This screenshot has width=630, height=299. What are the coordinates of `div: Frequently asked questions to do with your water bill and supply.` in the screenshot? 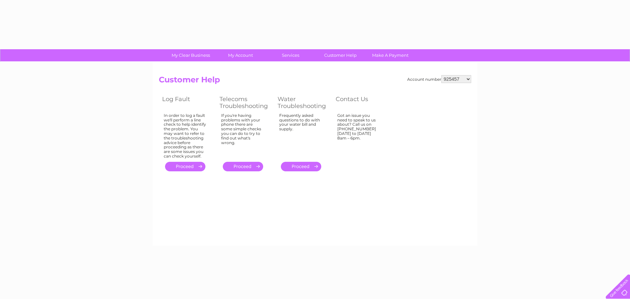 It's located at (301, 135).